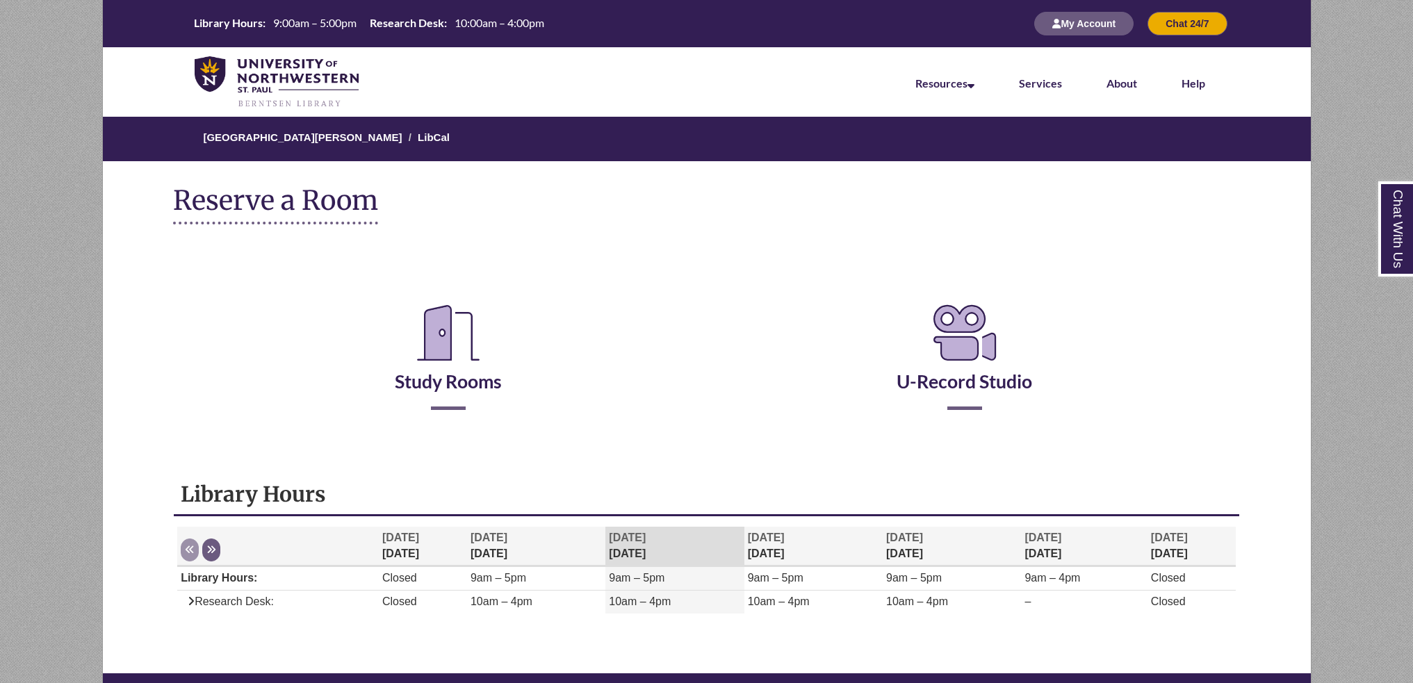 This screenshot has height=683, width=1413. Describe the element at coordinates (706, 355) in the screenshot. I see `div: Reserve a Room` at that location.